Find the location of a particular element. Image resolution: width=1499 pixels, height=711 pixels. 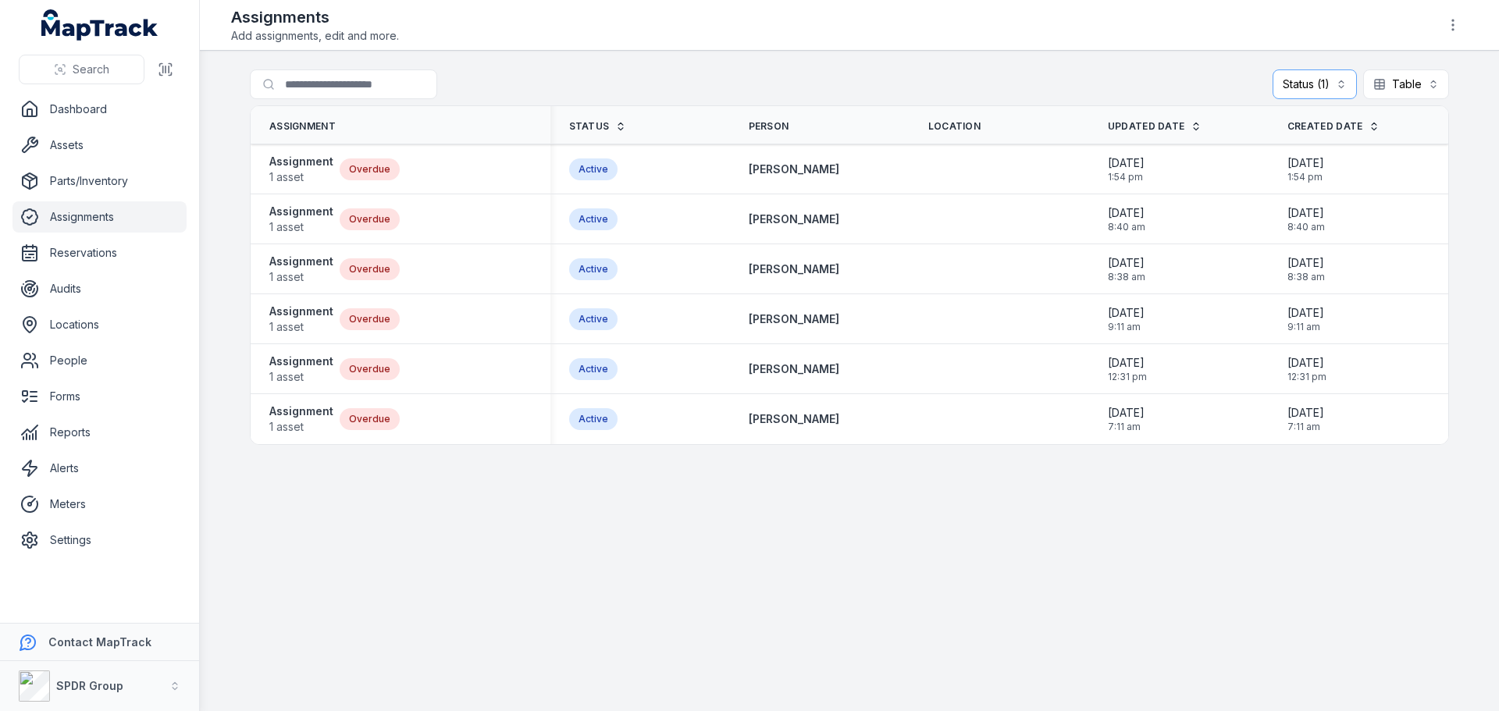

a: Assets is located at coordinates (99, 145).